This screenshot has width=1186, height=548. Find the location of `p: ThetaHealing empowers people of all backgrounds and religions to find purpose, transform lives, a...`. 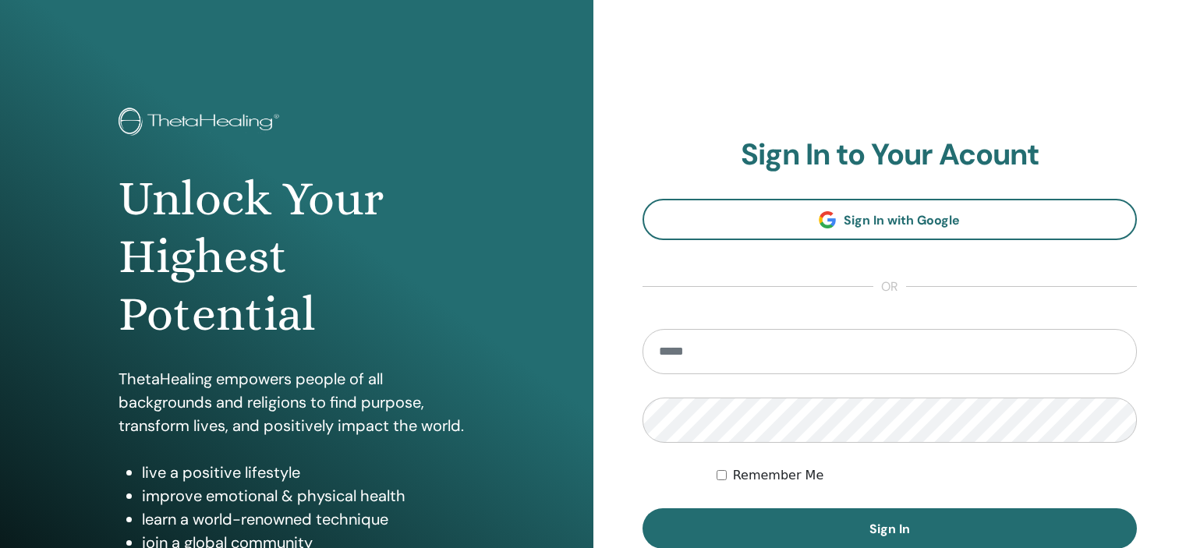

p: ThetaHealing empowers people of all backgrounds and religions to find purpose, transform lives, a... is located at coordinates (296, 402).